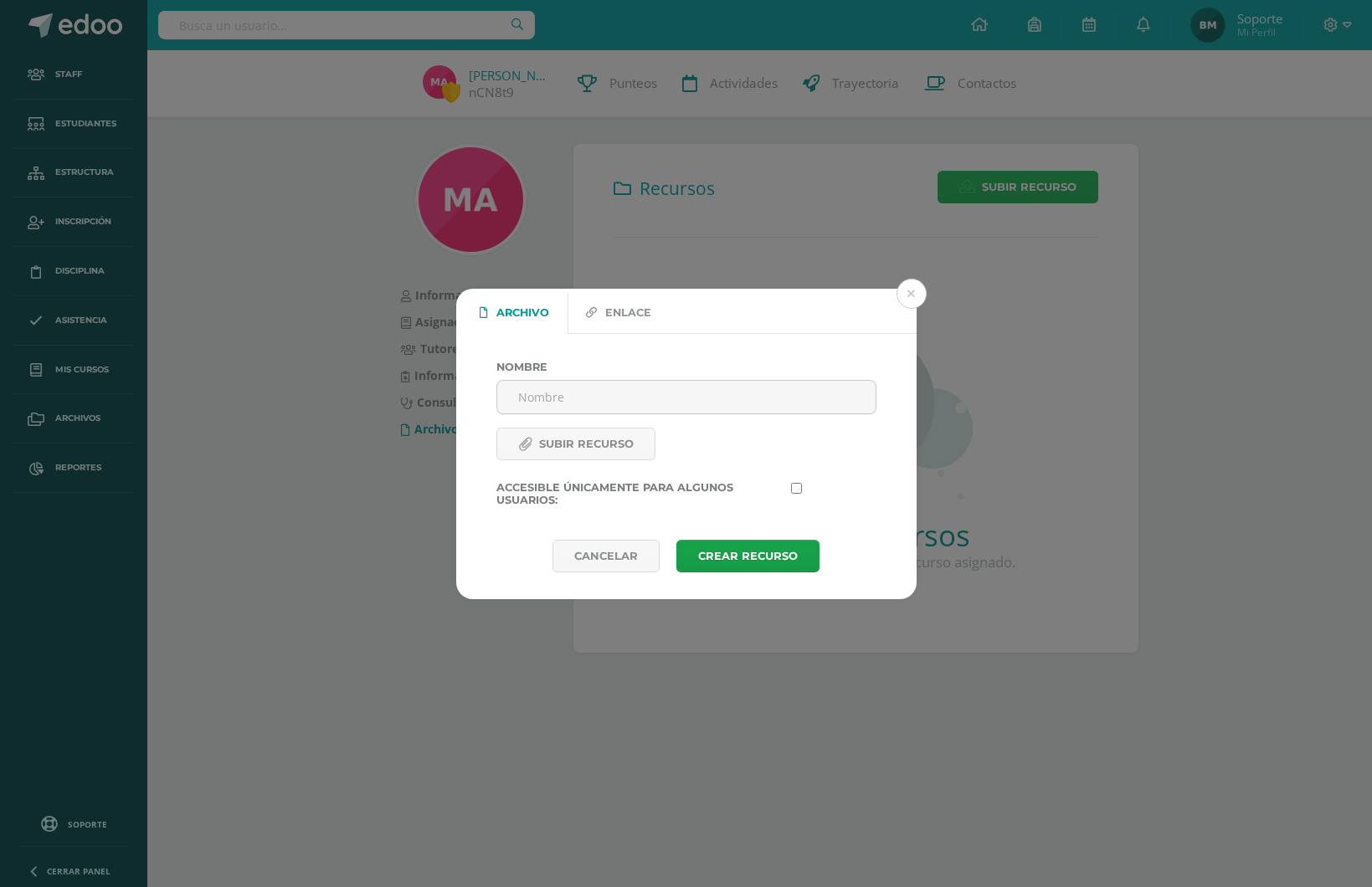  Describe the element at coordinates (618, 313) in the screenshot. I see `a: Enlace` at that location.